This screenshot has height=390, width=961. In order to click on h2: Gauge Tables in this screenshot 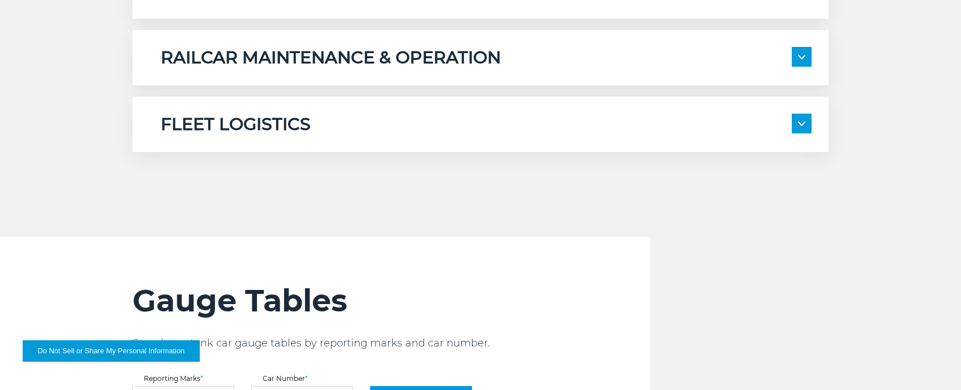, I will do `click(391, 301)`.